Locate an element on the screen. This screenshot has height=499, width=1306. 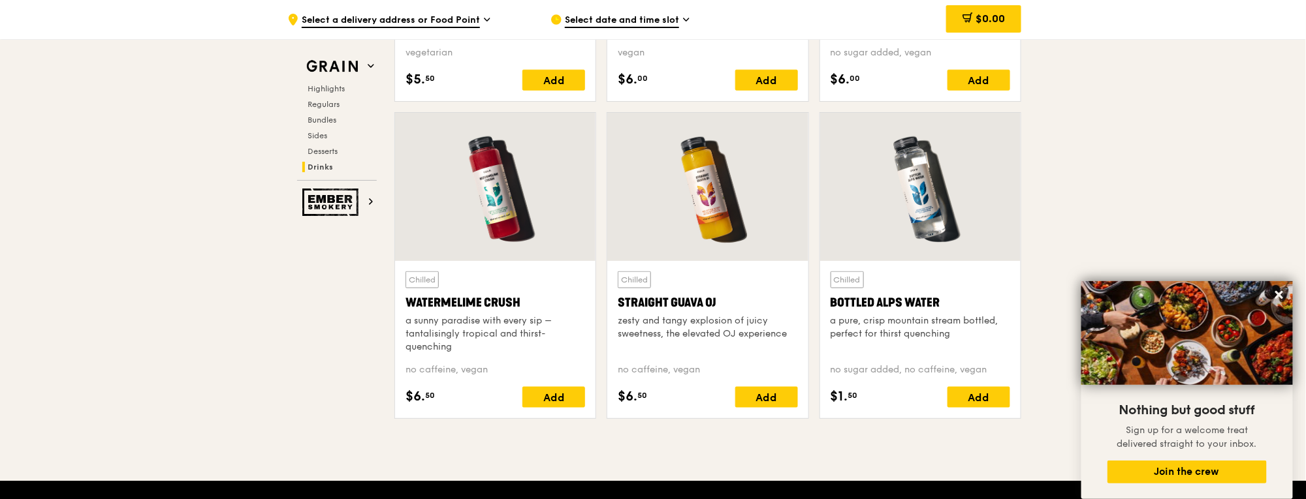
div: Bottled Alps Water is located at coordinates (920, 303).